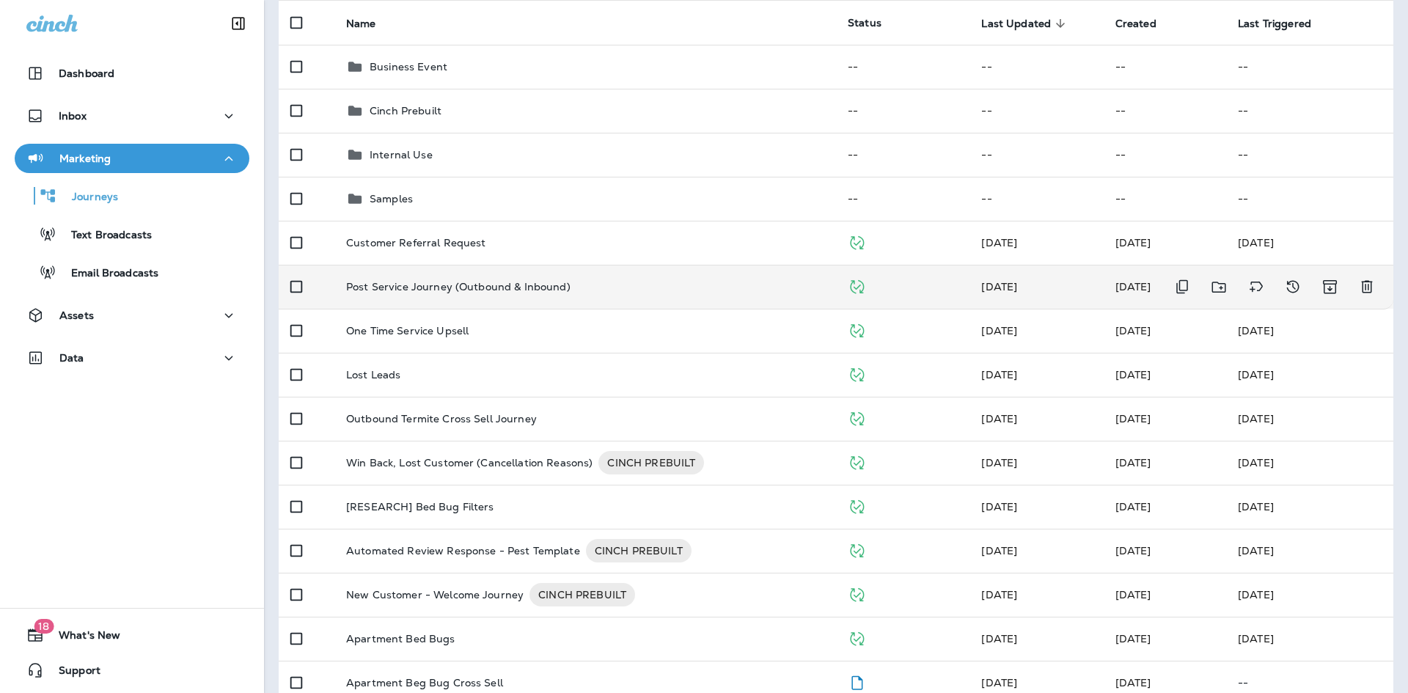  I want to click on p: Journeys, so click(87, 197).